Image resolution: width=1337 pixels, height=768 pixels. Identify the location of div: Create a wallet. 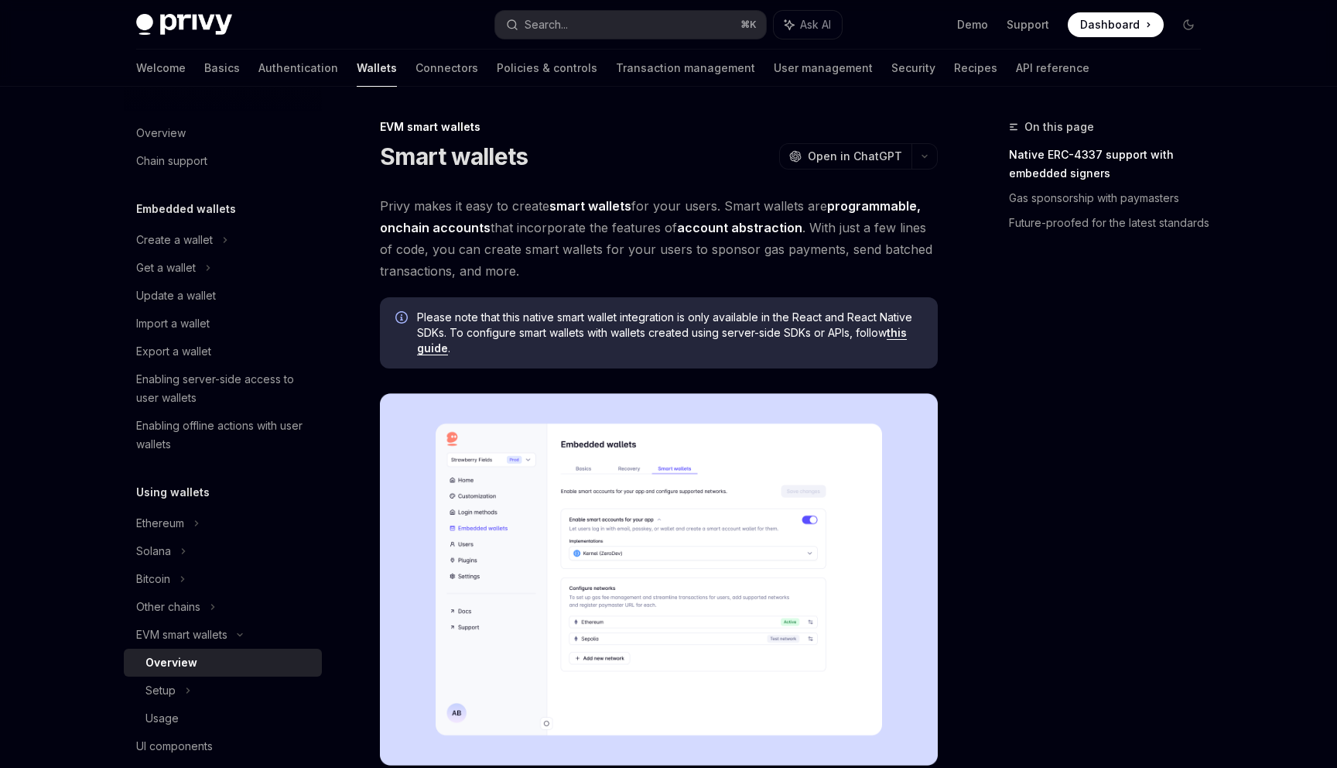
(174, 240).